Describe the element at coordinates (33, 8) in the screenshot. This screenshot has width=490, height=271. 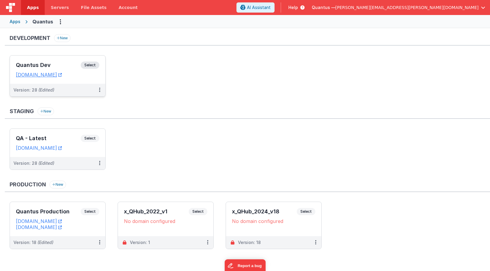
I see `span: Apps` at that location.